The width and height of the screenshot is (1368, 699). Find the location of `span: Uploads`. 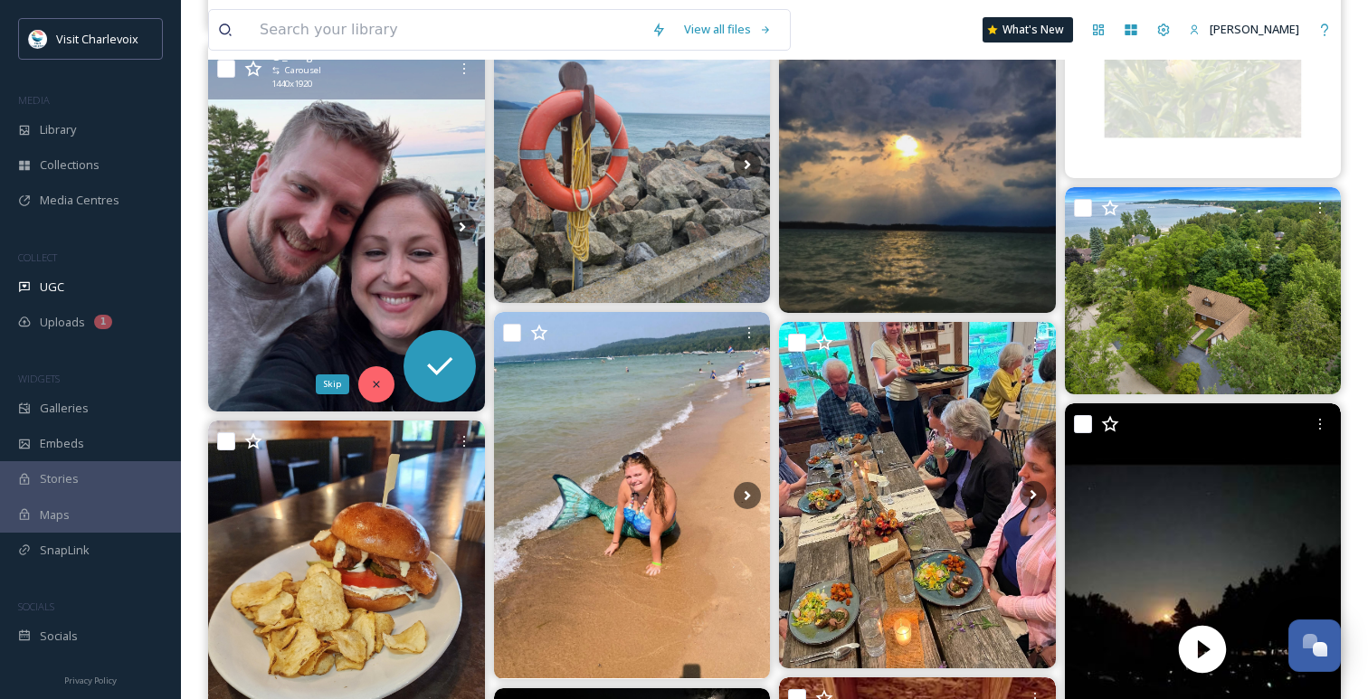

span: Uploads is located at coordinates (62, 322).